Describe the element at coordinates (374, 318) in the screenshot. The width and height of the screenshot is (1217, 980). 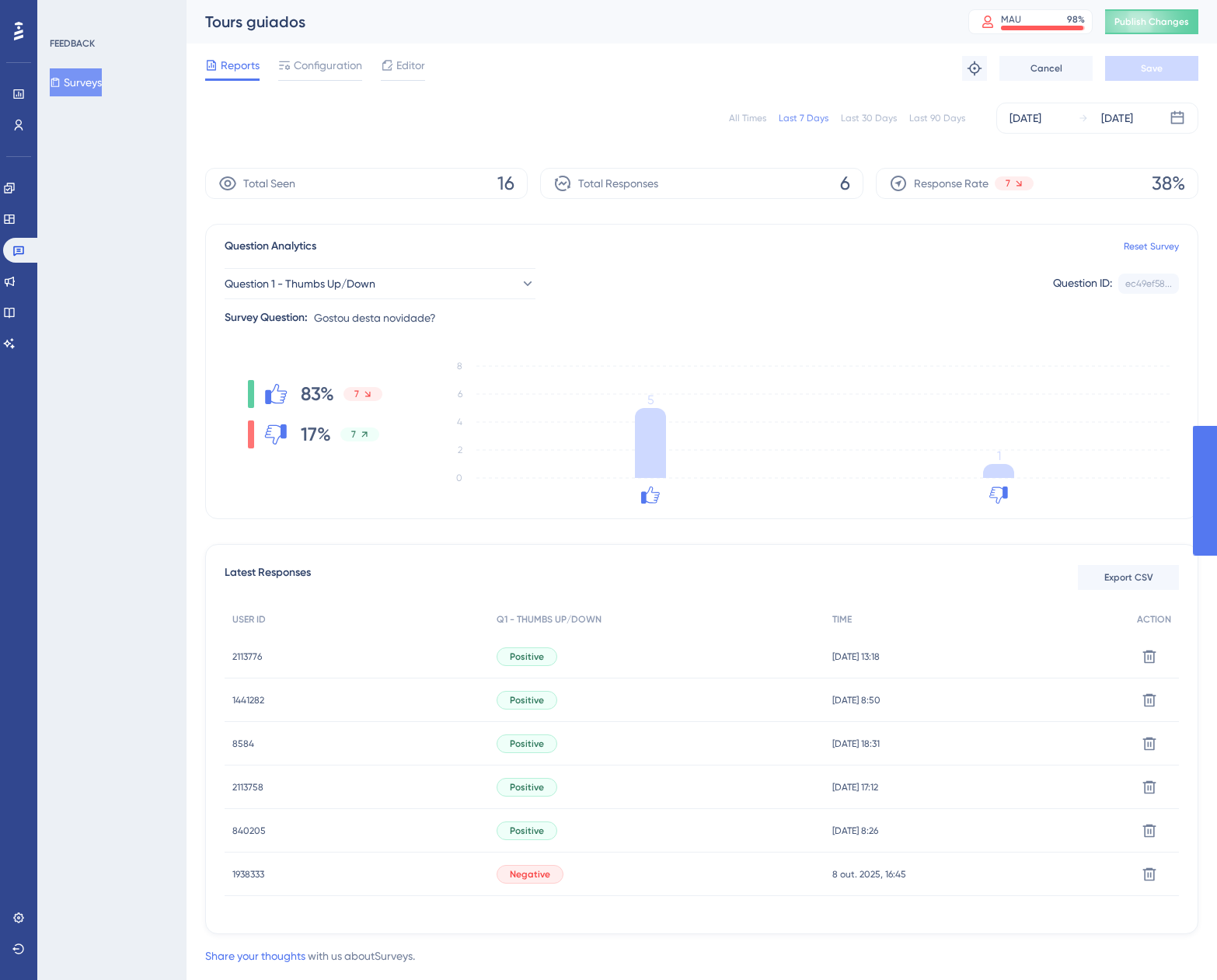
I see `span: Gostou desta novidade?` at that location.